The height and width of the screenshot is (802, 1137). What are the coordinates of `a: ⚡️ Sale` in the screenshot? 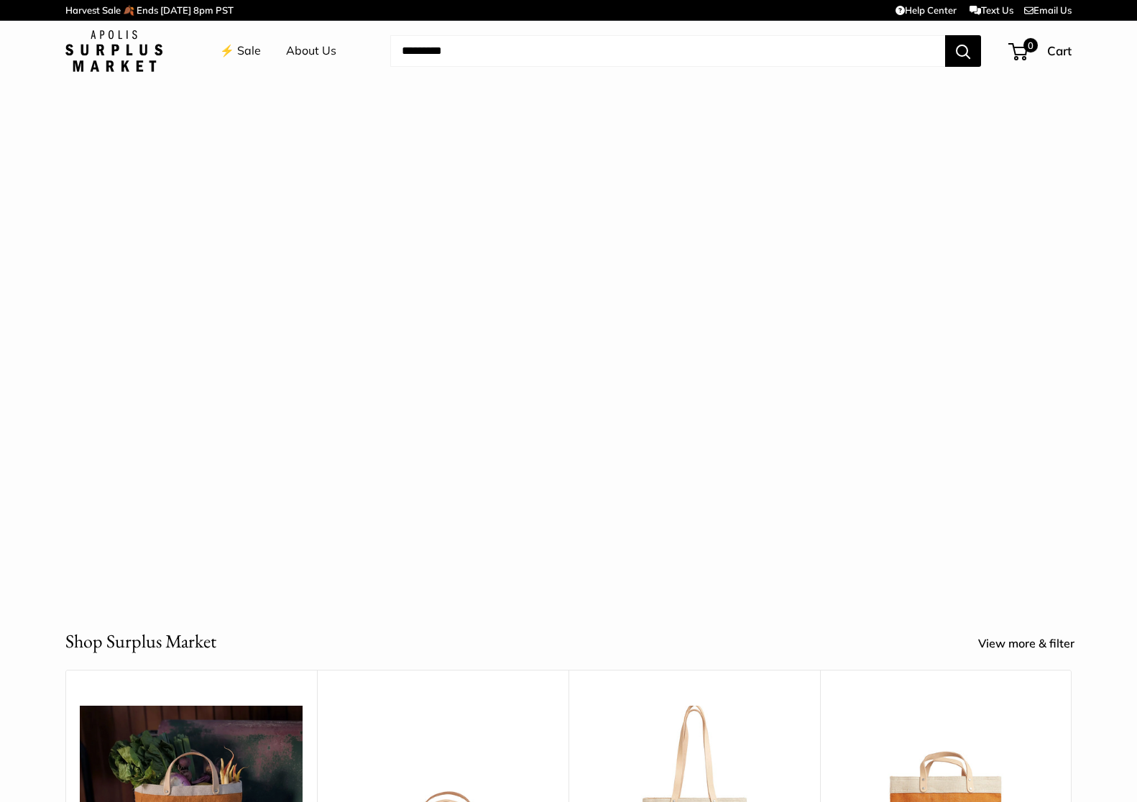 It's located at (240, 51).